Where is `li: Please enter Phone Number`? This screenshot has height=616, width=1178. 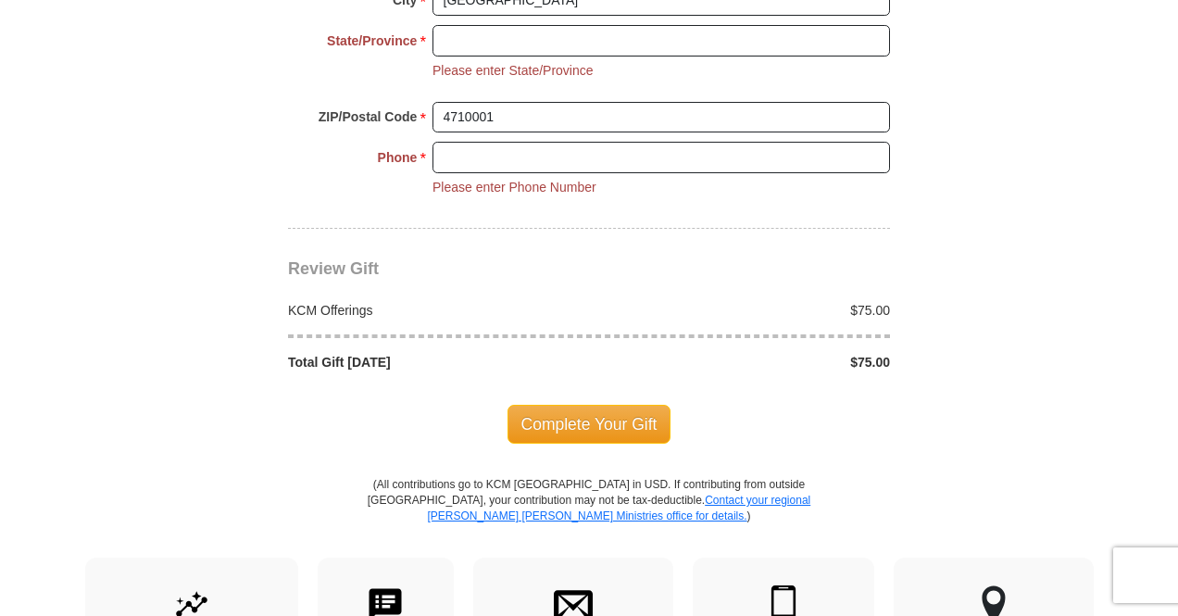 li: Please enter Phone Number is located at coordinates (514, 187).